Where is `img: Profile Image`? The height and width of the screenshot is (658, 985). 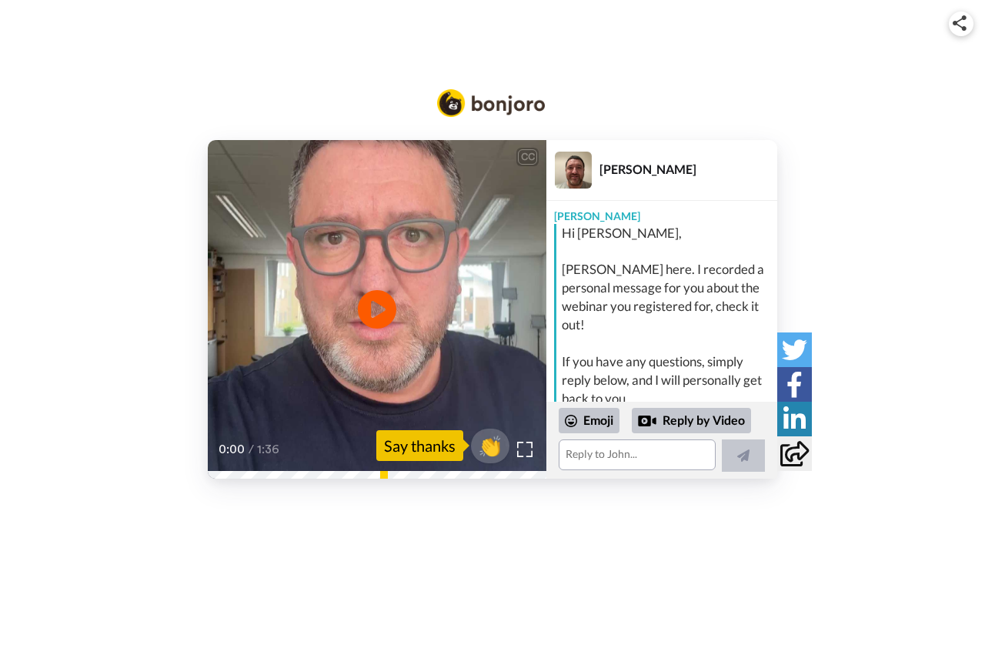 img: Profile Image is located at coordinates (573, 170).